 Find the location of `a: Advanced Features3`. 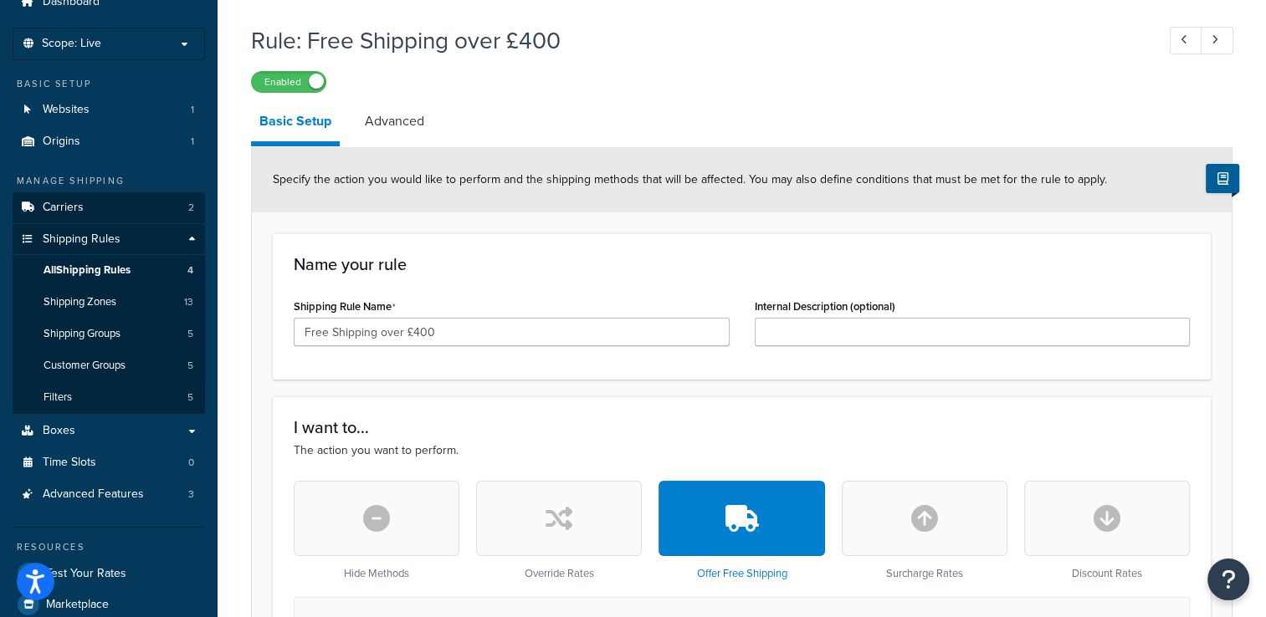

a: Advanced Features3 is located at coordinates (109, 494).